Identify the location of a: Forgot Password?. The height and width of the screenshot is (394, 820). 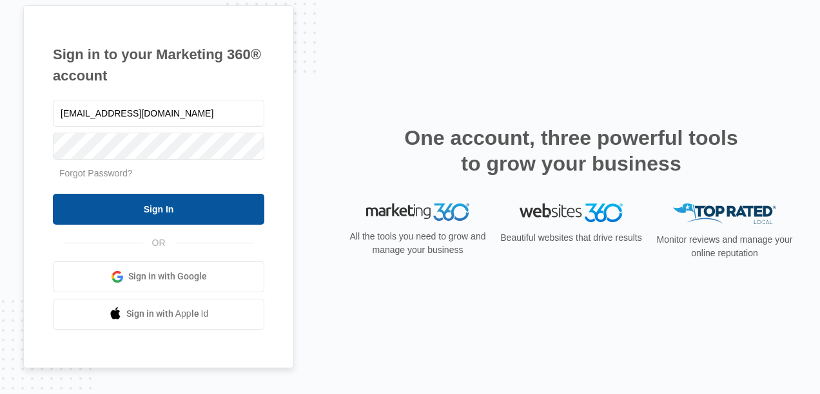
(96, 173).